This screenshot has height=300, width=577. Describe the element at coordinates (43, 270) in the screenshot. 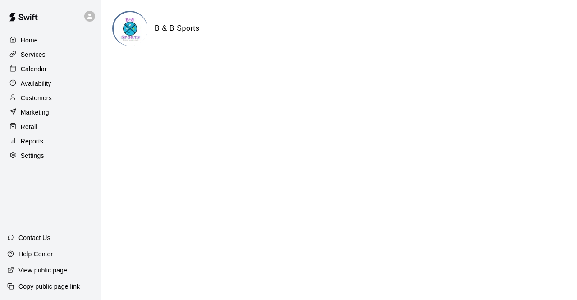

I see `p: View public page` at that location.